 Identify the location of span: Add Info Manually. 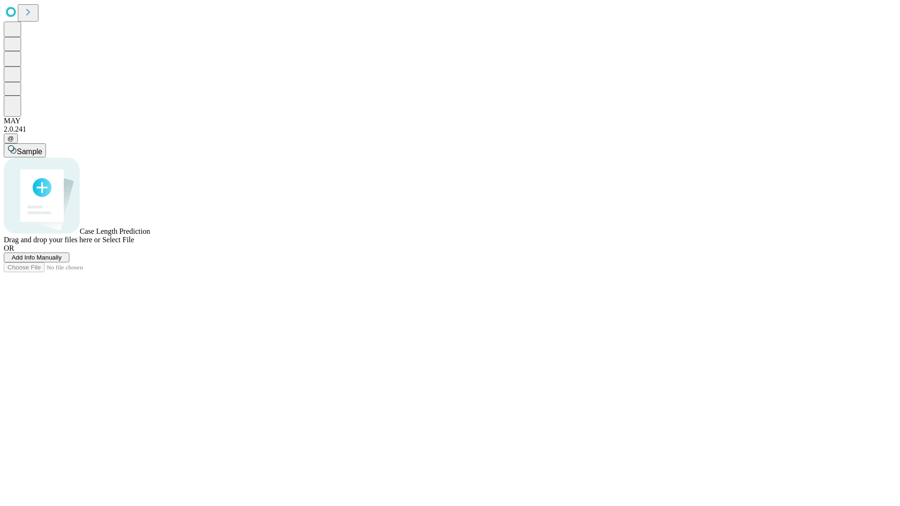
(37, 257).